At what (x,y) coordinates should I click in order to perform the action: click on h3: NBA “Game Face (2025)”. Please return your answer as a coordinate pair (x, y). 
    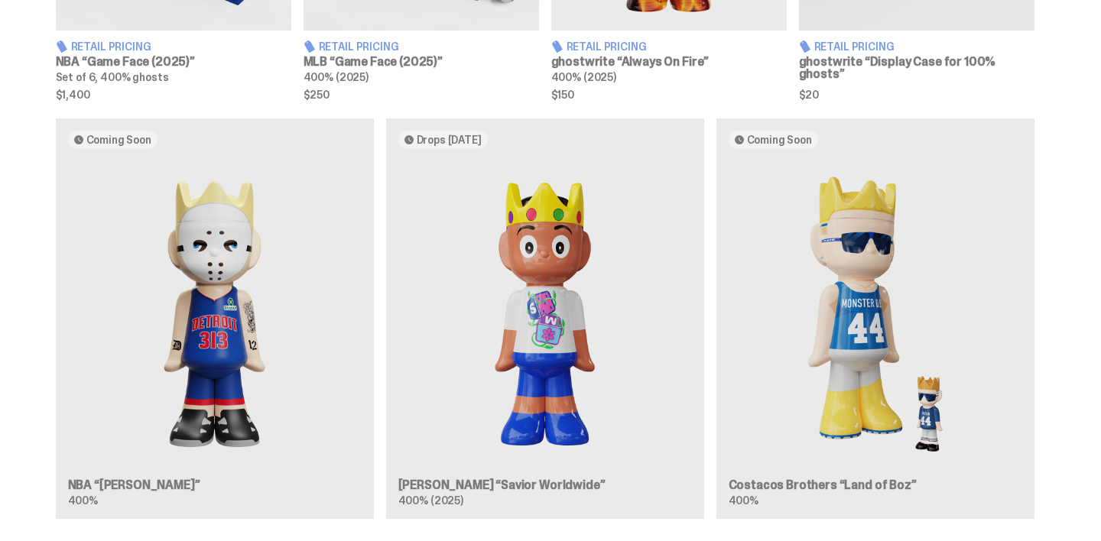
    Looking at the image, I should click on (173, 62).